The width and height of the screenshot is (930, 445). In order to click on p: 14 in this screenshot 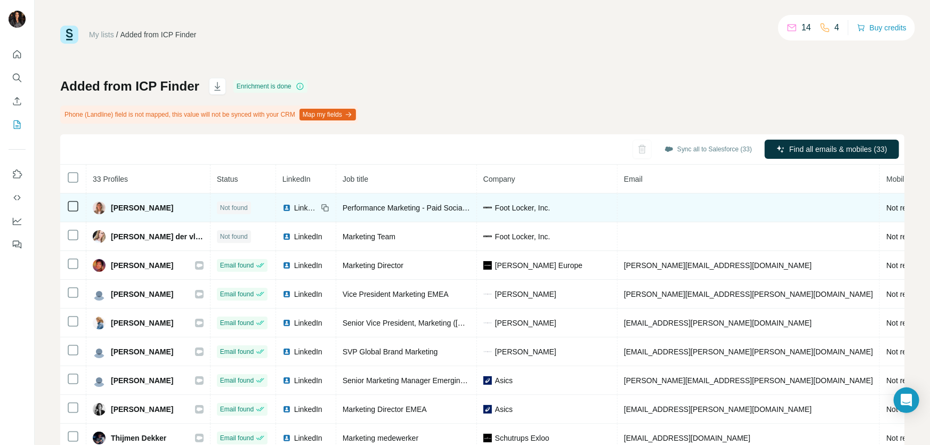, I will do `click(807, 28)`.